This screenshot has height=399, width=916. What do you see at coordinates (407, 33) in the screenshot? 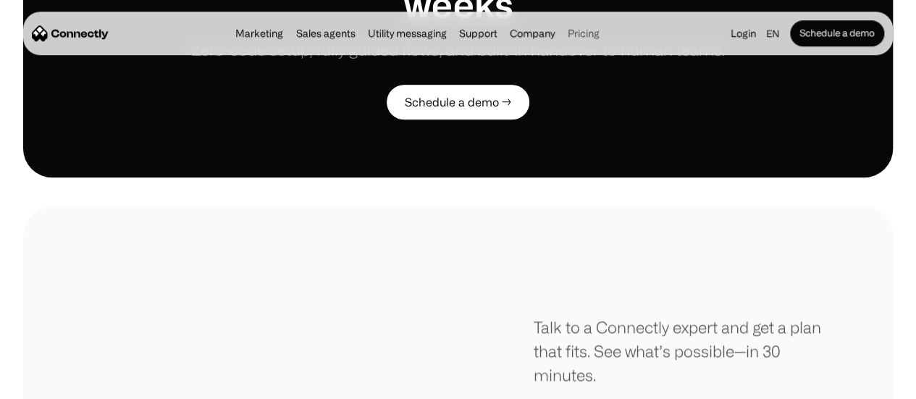
I see `a: Utility messaging` at bounding box center [407, 33].